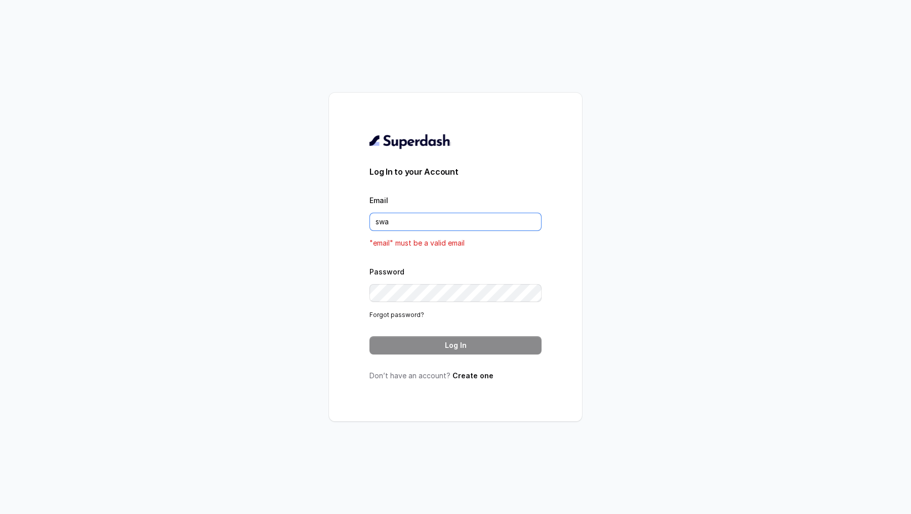 The height and width of the screenshot is (514, 911). What do you see at coordinates (456, 345) in the screenshot?
I see `button: Log In` at bounding box center [456, 345].